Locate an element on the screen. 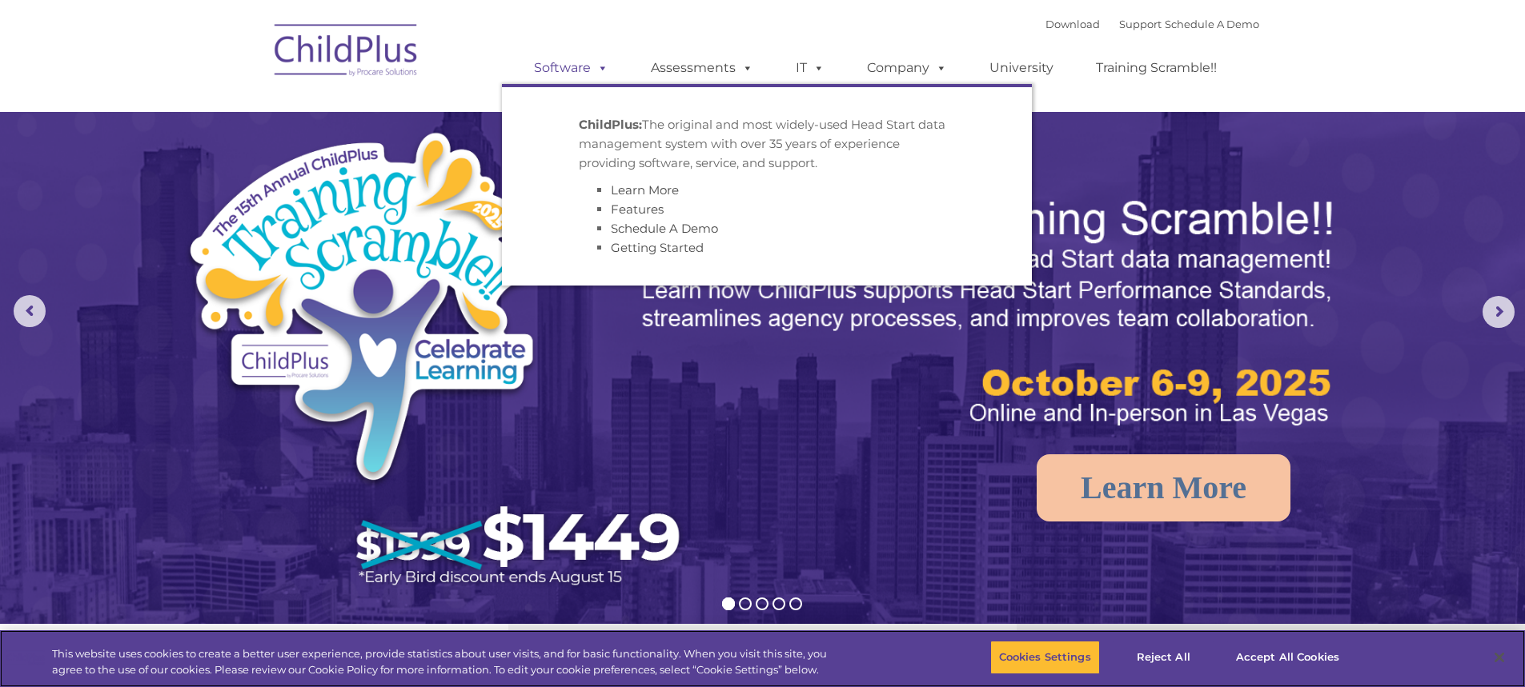 The image size is (1525, 687). a: Software is located at coordinates (571, 68).